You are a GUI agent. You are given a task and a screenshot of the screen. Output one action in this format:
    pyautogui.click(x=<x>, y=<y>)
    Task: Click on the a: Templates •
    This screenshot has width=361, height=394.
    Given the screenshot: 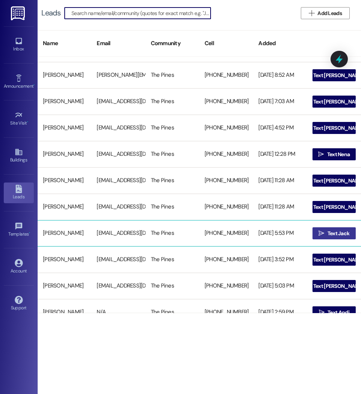 What is the action you would take?
    pyautogui.click(x=19, y=230)
    